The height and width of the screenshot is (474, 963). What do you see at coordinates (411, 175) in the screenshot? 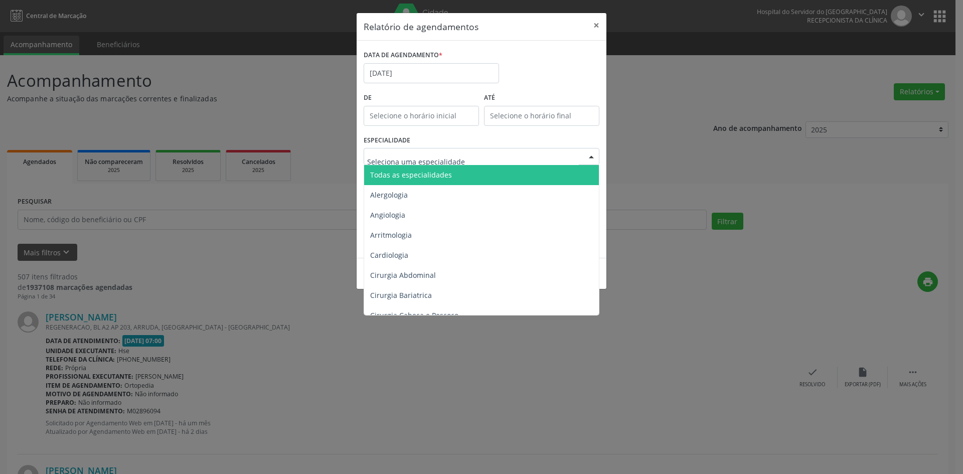
I see `span: Todas as especialidades` at bounding box center [411, 175].